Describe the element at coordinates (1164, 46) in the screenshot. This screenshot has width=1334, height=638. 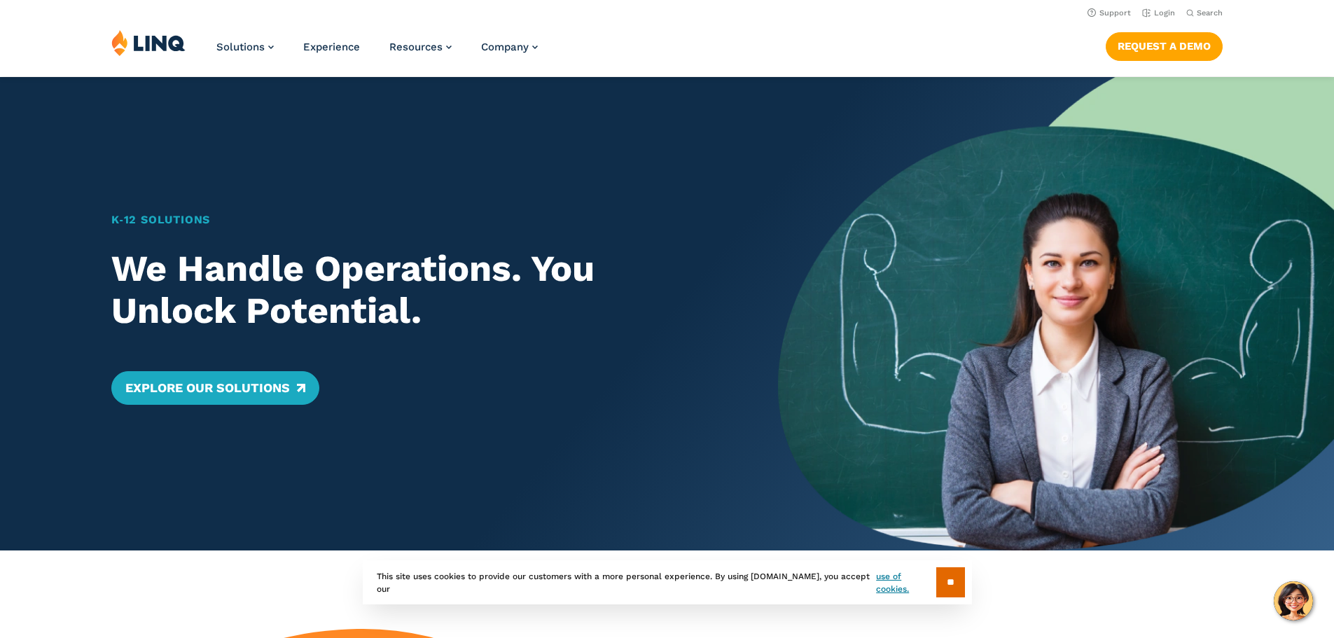
I see `a: Request a Demo` at that location.